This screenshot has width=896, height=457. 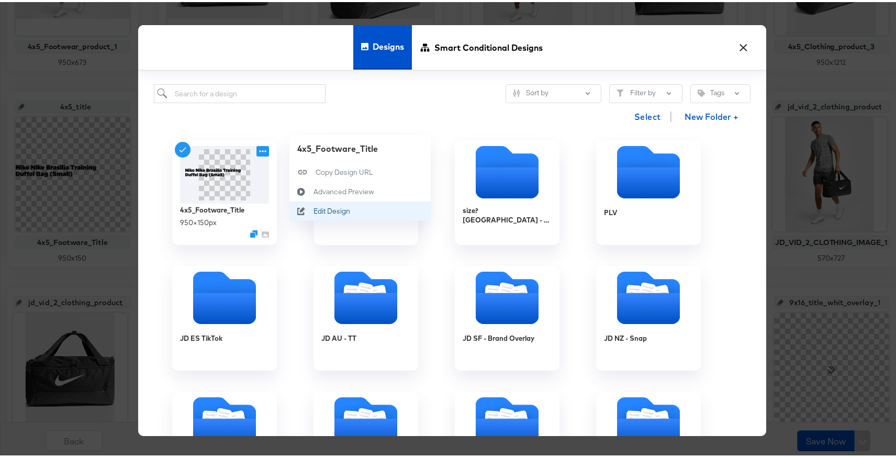 I want to click on svg: Tag, so click(x=701, y=91).